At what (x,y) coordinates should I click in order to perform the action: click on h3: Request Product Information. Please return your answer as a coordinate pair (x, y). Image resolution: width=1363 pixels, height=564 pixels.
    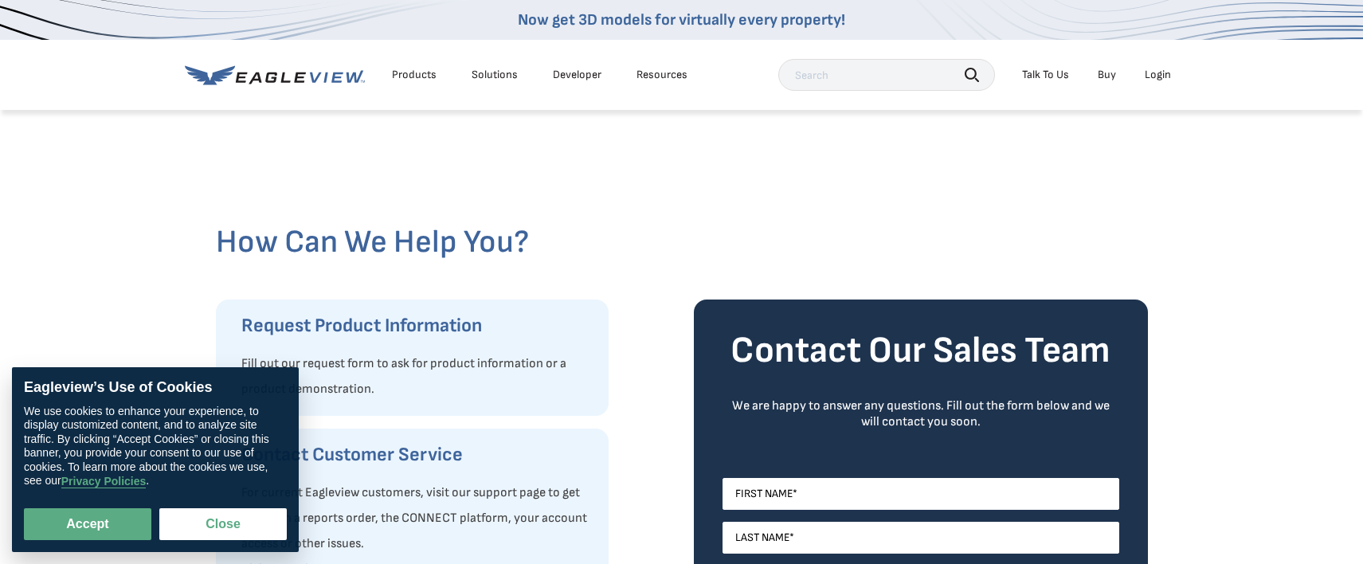
    Looking at the image, I should click on (417, 326).